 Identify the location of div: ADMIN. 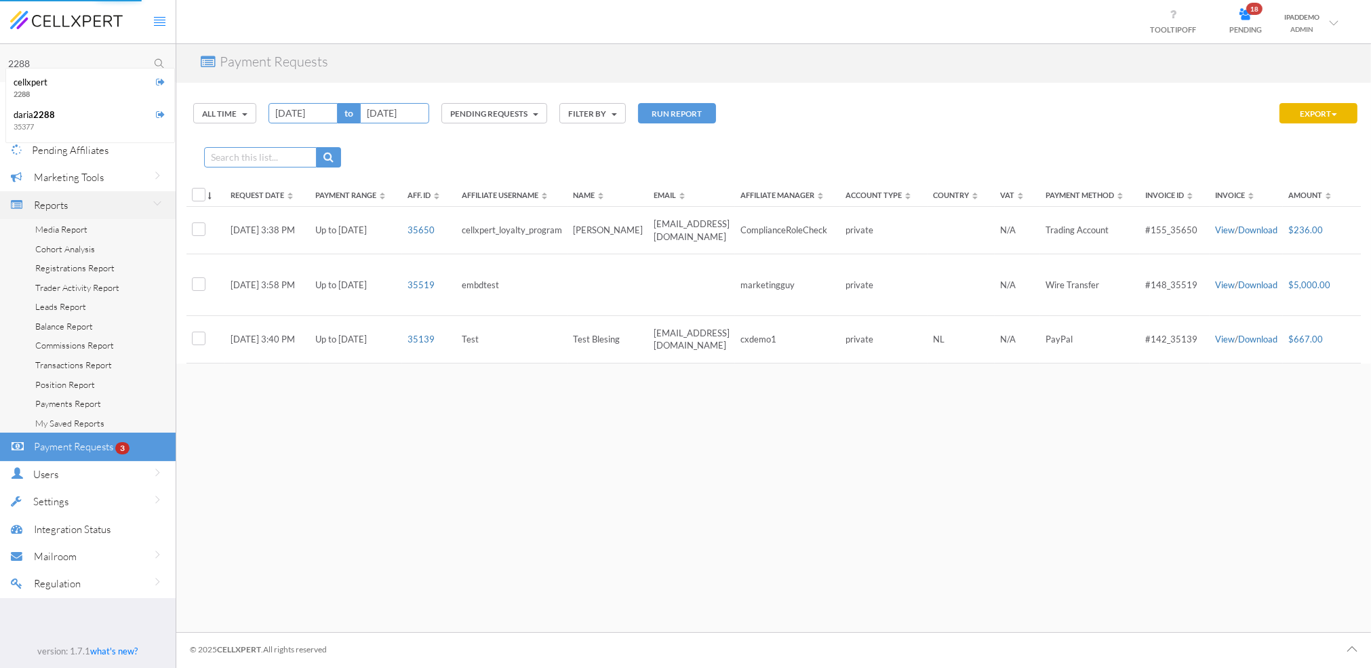
(1302, 29).